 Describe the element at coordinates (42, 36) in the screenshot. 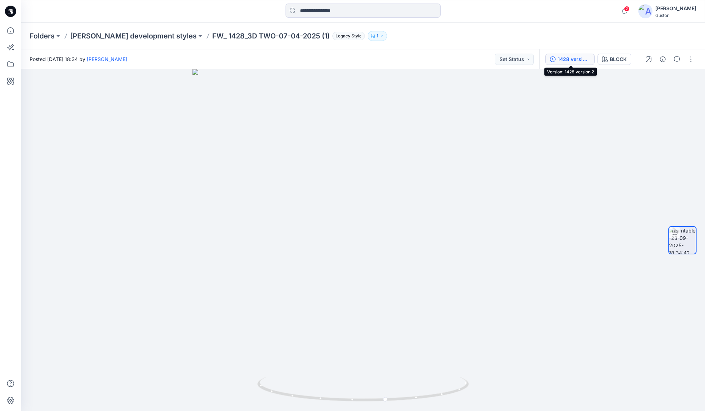

I see `a: Folders` at that location.